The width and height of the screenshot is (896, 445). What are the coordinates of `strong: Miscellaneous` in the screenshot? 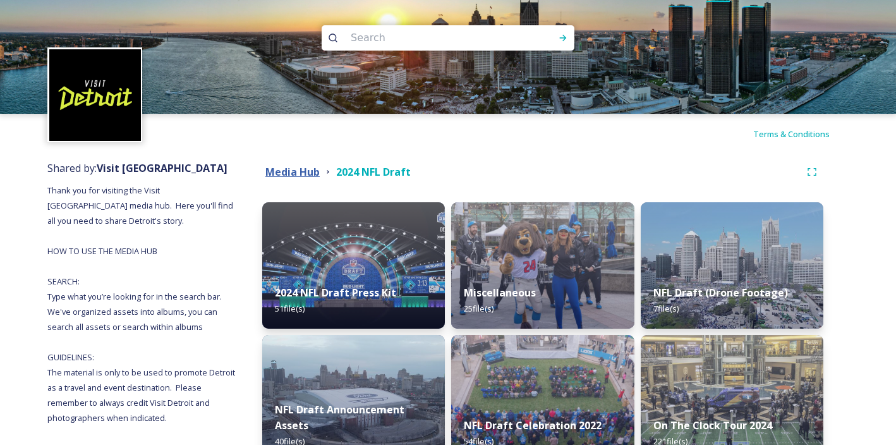 It's located at (500, 292).